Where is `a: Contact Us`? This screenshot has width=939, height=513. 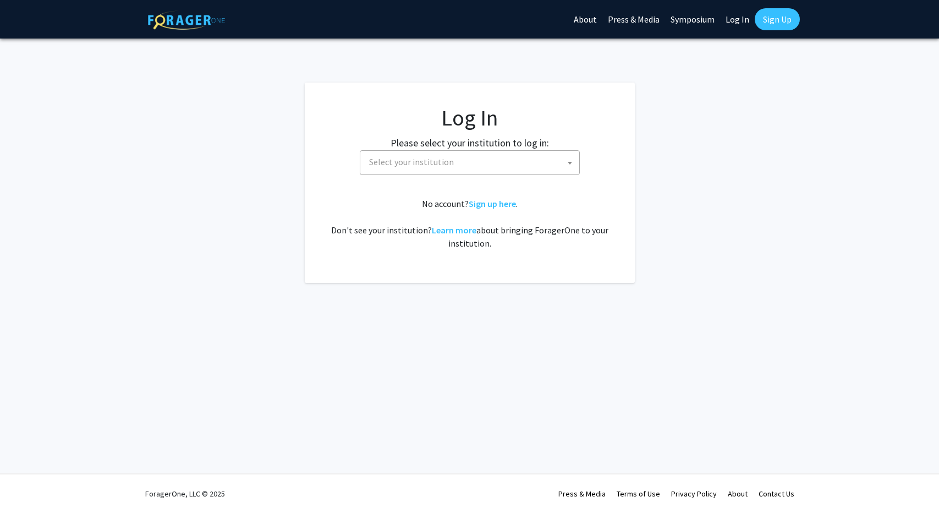
a: Contact Us is located at coordinates (776, 493).